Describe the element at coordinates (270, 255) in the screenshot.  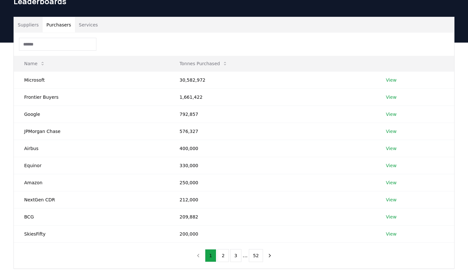
I see `button: next page` at that location.